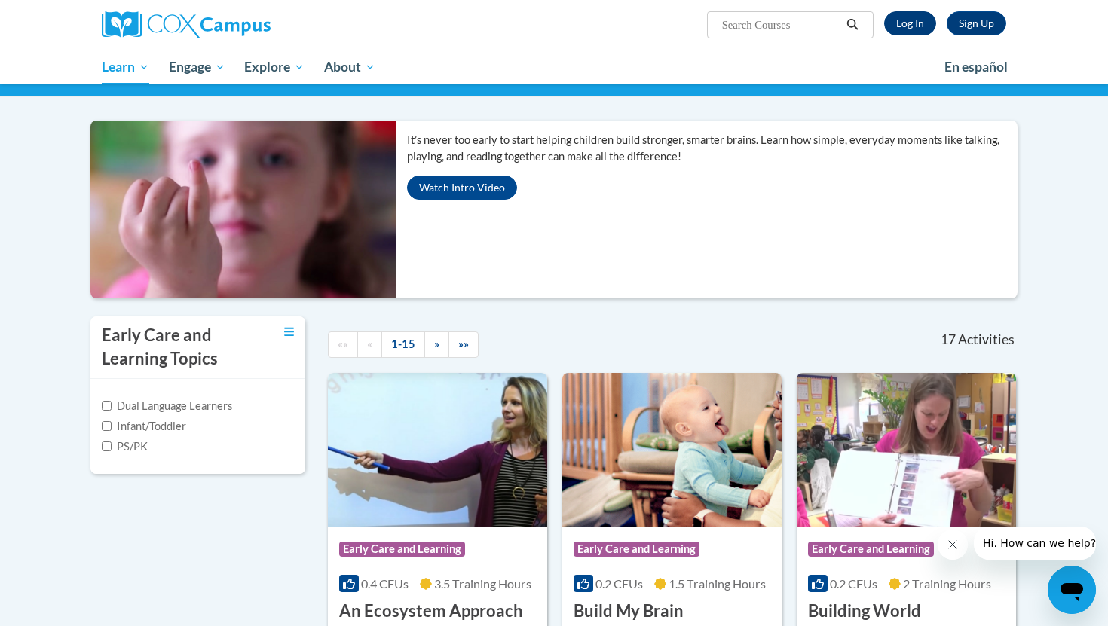 This screenshot has width=1108, height=626. Describe the element at coordinates (66, 17) in the screenshot. I see `span: Hi. How can we help?` at that location.